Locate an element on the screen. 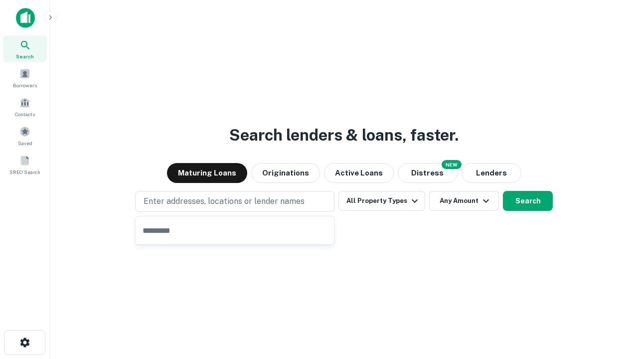 The height and width of the screenshot is (359, 638). a: Saved is located at coordinates (25, 136).